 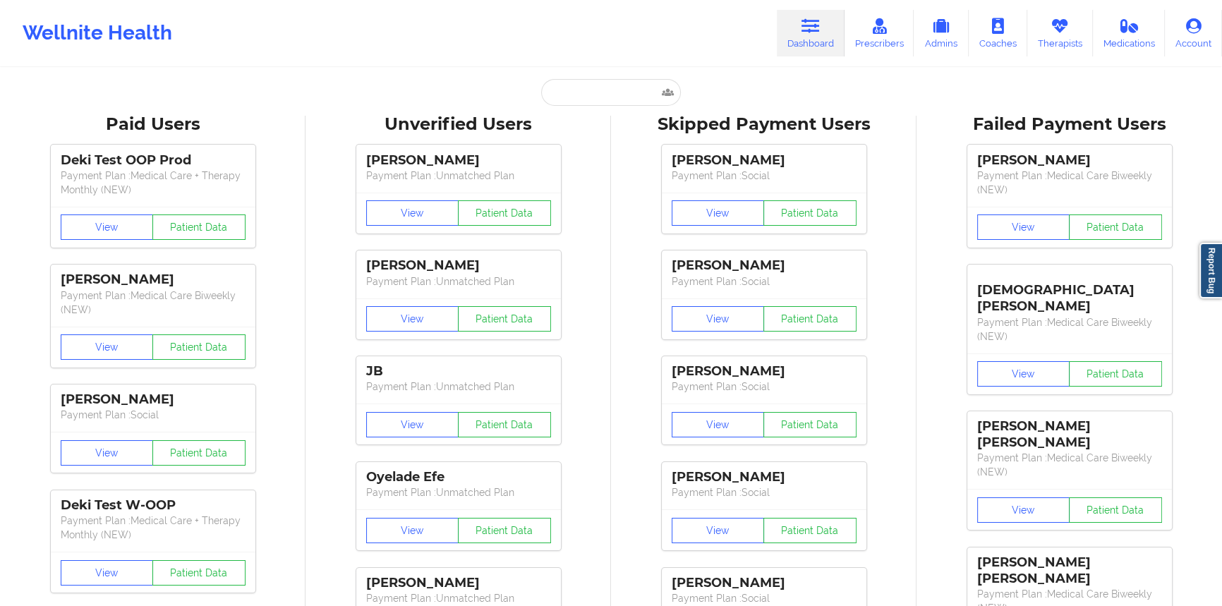 I want to click on div: Paid Users, so click(x=152, y=124).